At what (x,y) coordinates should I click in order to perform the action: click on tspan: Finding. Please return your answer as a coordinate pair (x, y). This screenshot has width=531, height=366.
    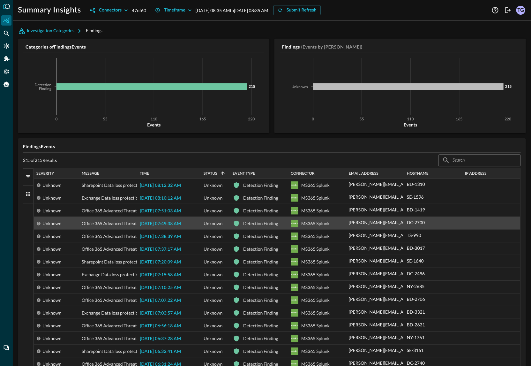
    Looking at the image, I should click on (45, 89).